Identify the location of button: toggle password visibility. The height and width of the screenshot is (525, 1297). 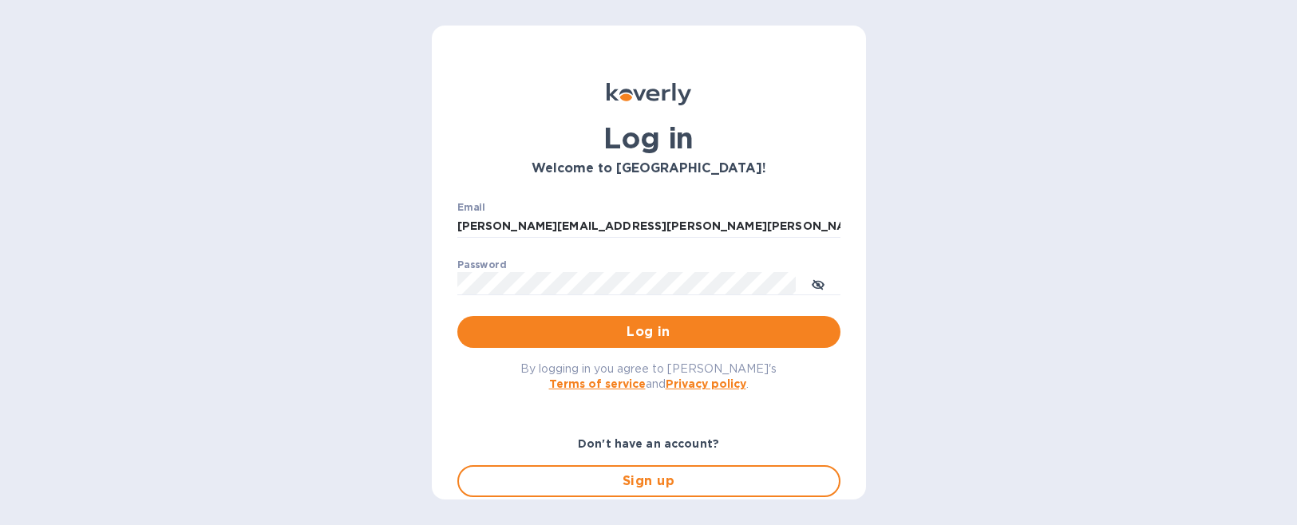
(818, 283).